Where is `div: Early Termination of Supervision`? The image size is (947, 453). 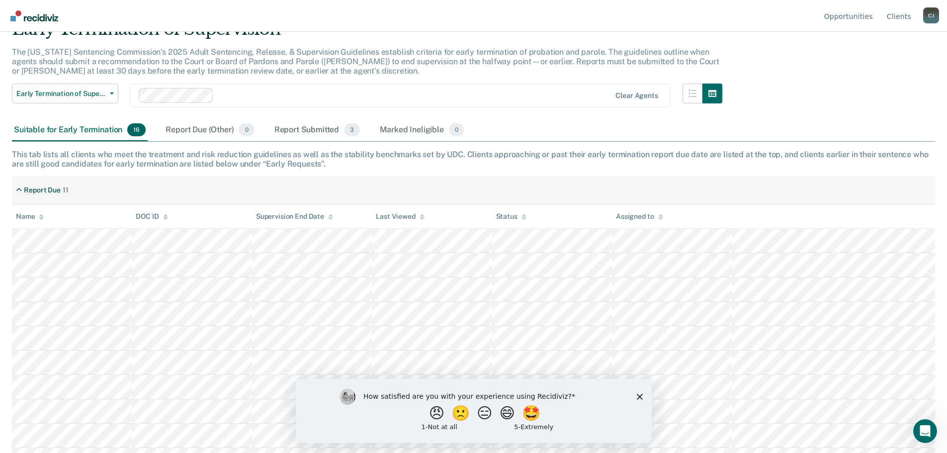
div: Early Termination of Supervision is located at coordinates (367, 33).